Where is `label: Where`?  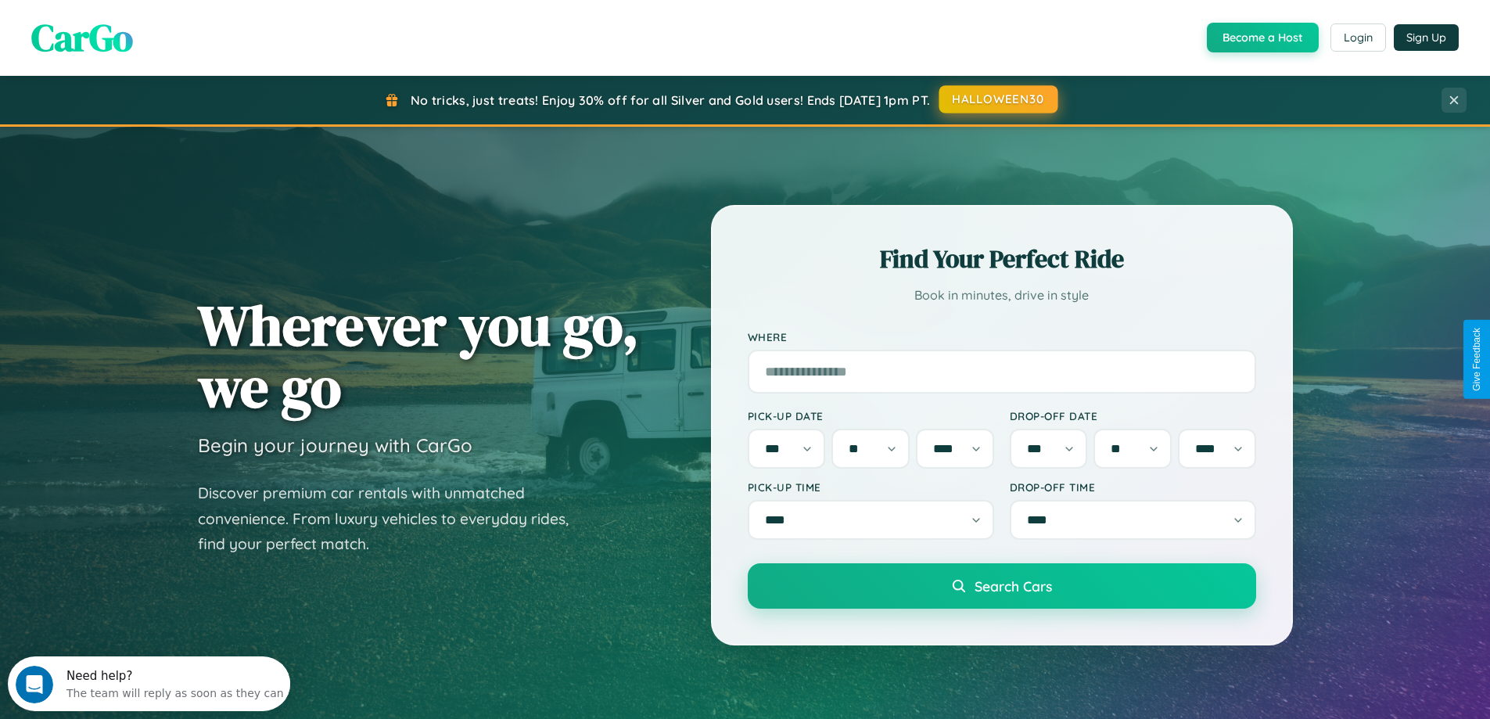 label: Where is located at coordinates (1002, 336).